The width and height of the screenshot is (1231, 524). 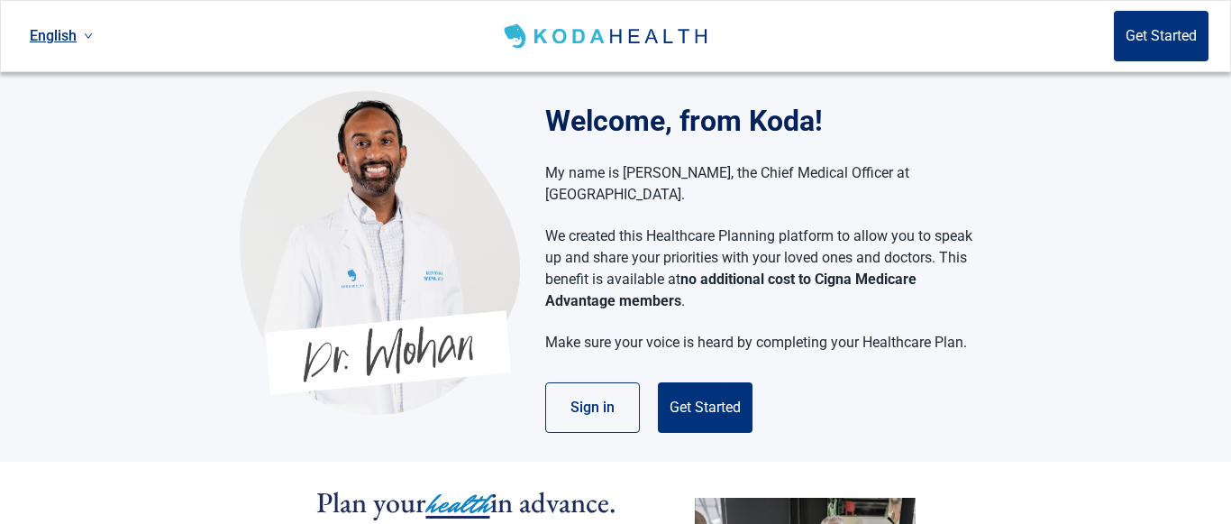 I want to click on strong: no additional cost to Cigna Medicare Advantage members, so click(x=731, y=289).